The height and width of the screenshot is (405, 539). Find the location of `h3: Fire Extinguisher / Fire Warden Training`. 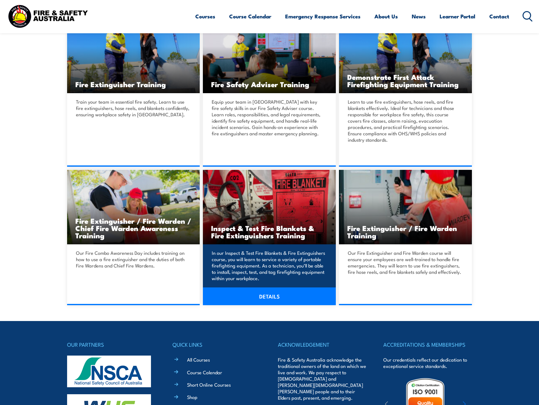

h3: Fire Extinguisher / Fire Warden Training is located at coordinates (406, 231).